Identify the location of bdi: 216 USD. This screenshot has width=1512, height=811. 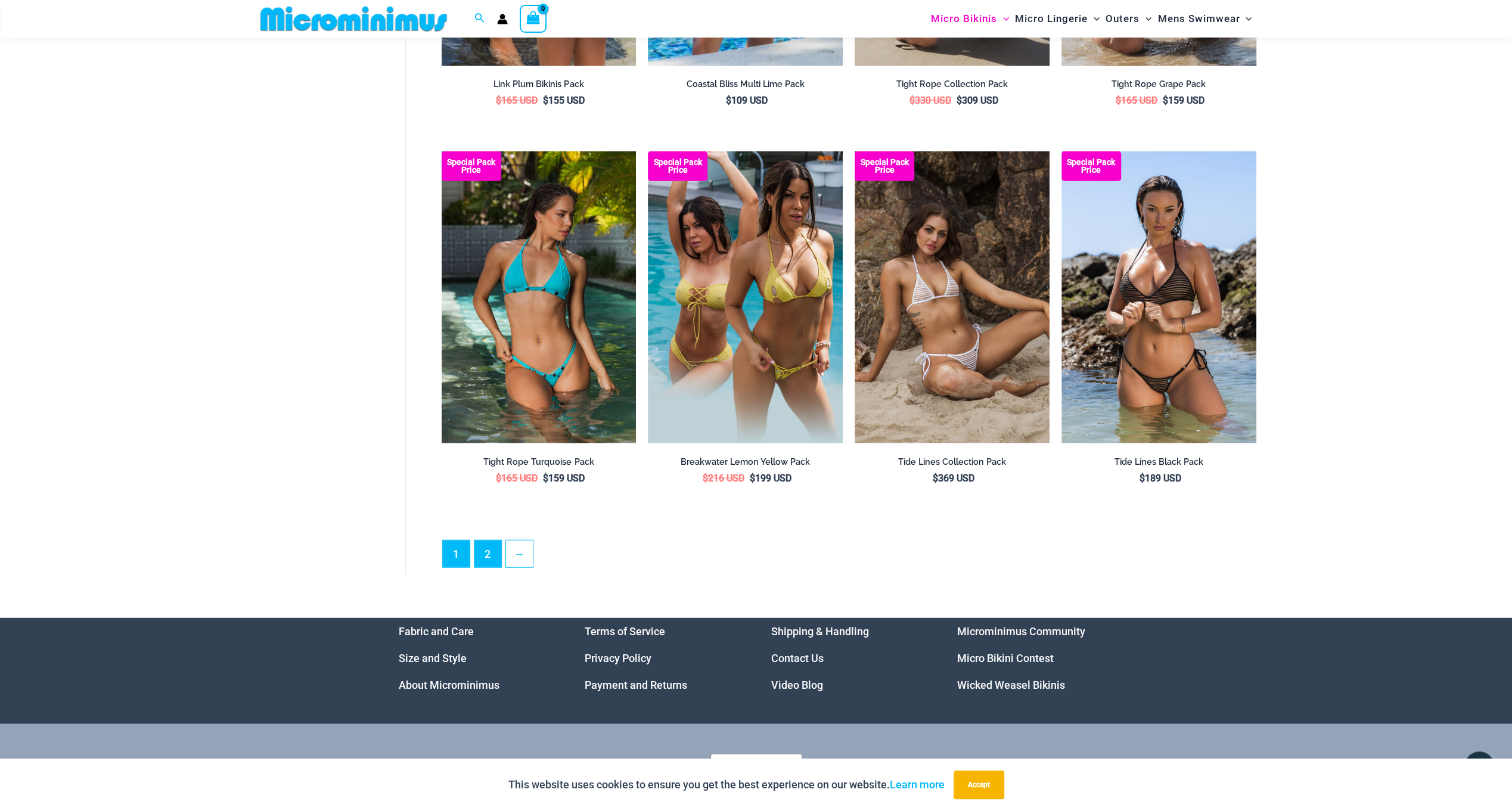
(724, 478).